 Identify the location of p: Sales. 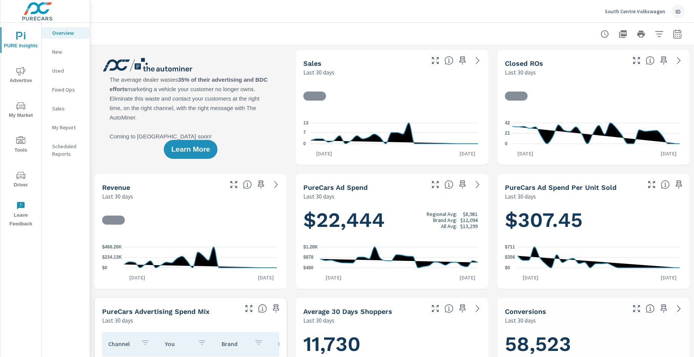
(68, 109).